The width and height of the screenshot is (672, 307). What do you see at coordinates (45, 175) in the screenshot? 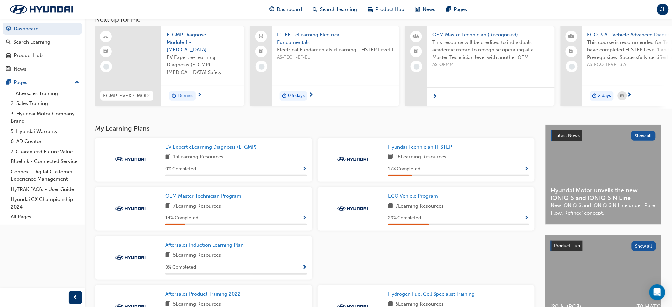
I see `a: Connex - Digital Customer Experience Management` at bounding box center [45, 175].